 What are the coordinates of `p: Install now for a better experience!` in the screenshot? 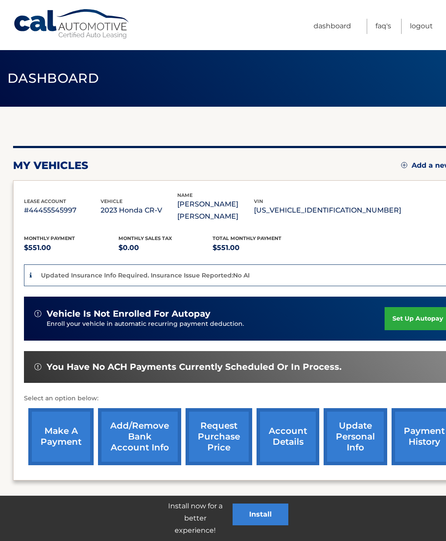 It's located at (195, 519).